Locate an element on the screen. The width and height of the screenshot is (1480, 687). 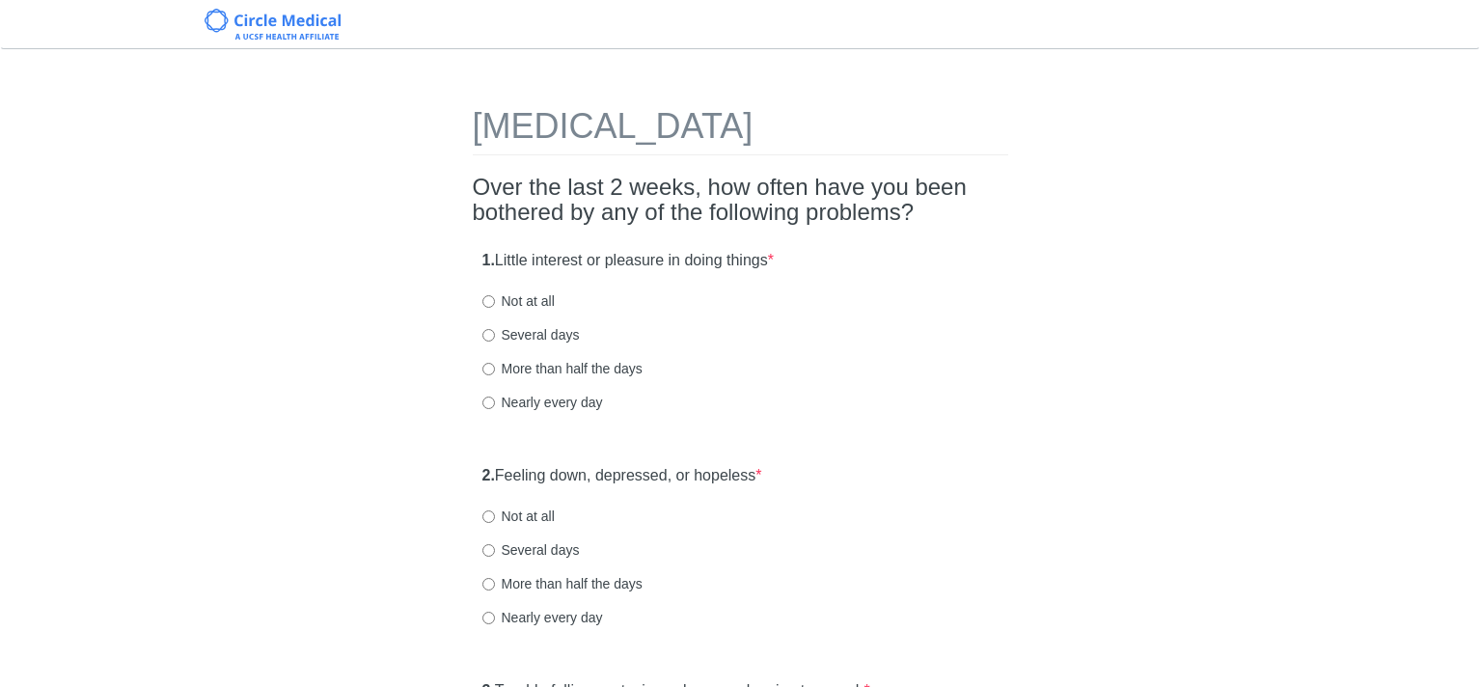
strong: 1. is located at coordinates (488, 260).